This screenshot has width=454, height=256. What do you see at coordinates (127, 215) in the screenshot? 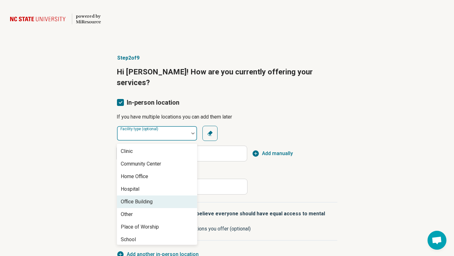
I see `div: Other` at bounding box center [127, 215].